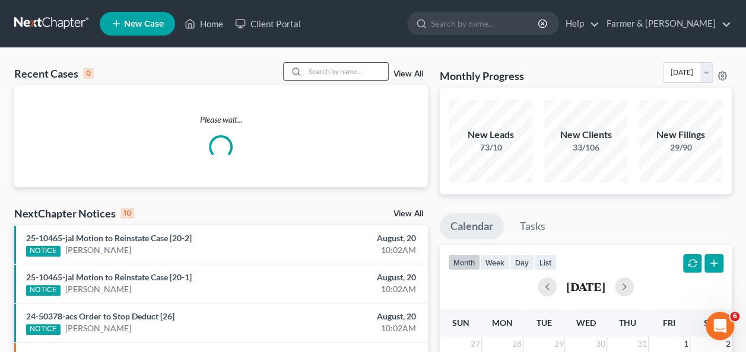 This screenshot has width=746, height=352. Describe the element at coordinates (203, 24) in the screenshot. I see `a: Home` at that location.